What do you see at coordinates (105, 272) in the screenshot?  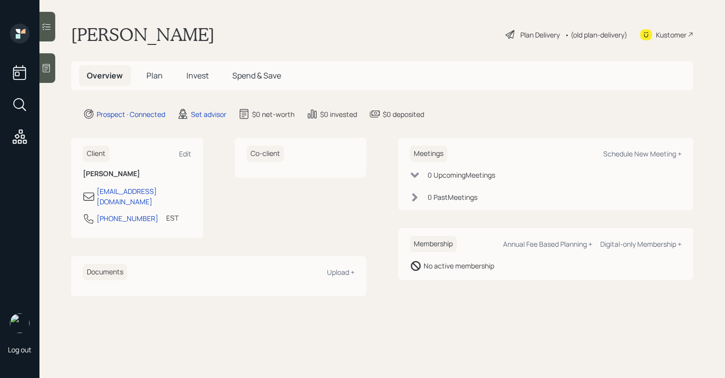 I see `h6: Documents` at bounding box center [105, 272].